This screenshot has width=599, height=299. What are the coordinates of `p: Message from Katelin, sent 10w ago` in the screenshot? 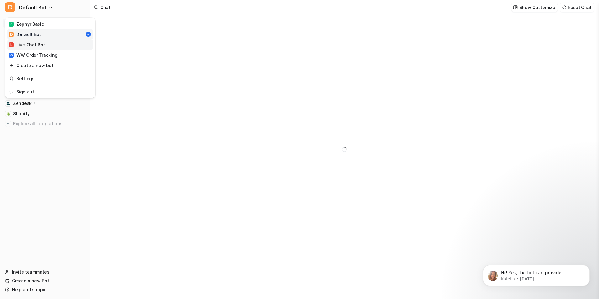 It's located at (68, 27).